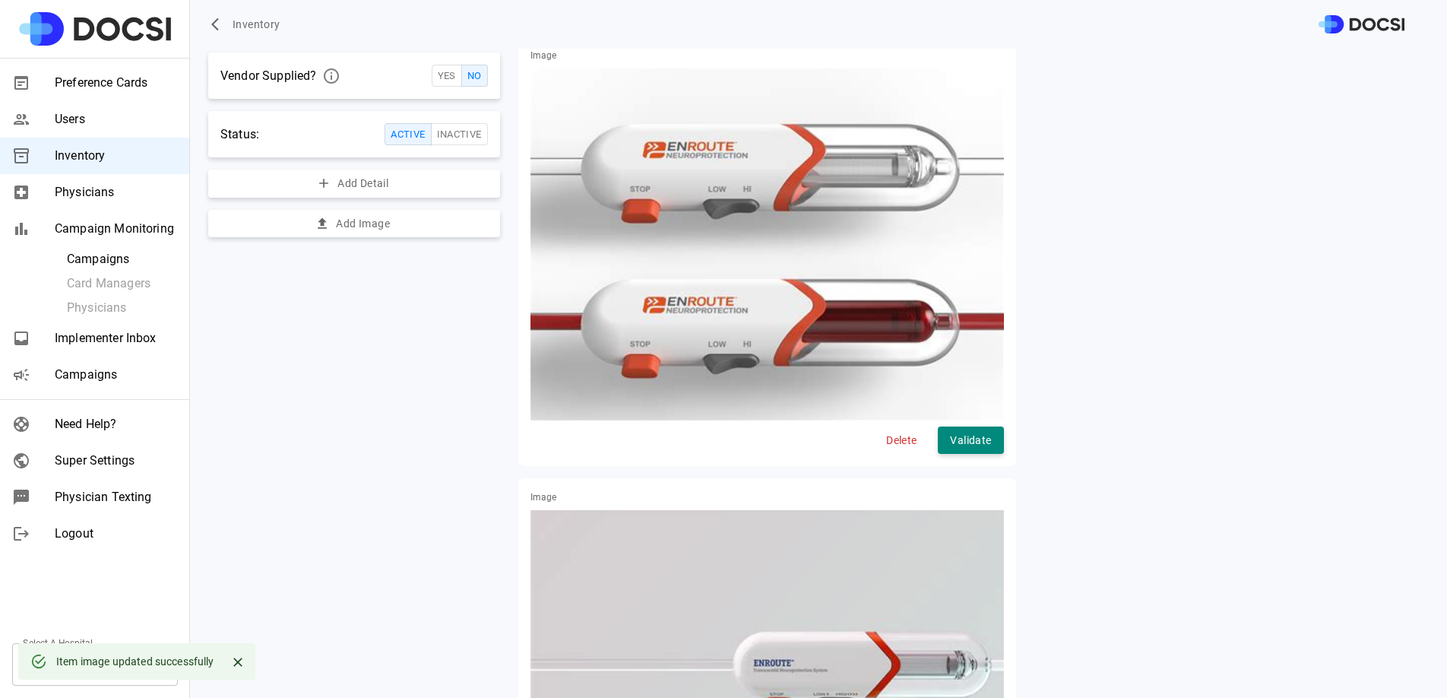 The image size is (1447, 698). I want to click on span: Status:, so click(239, 135).